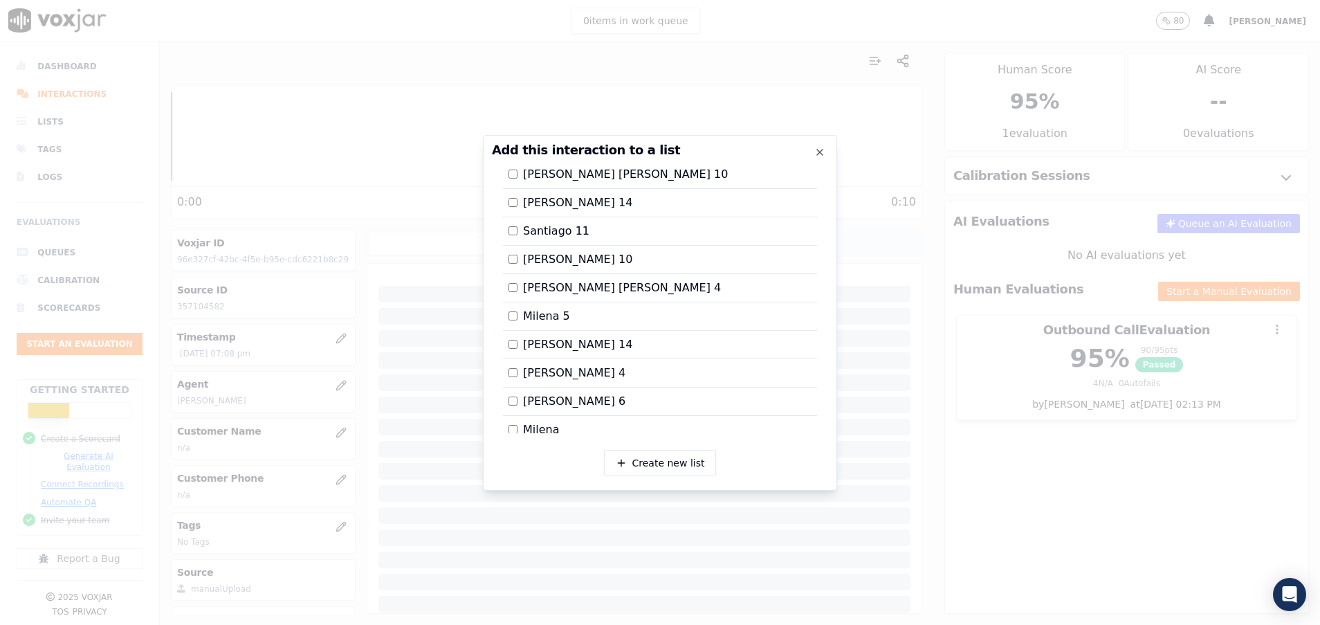 This screenshot has width=1320, height=625. What do you see at coordinates (513, 230) in the screenshot?
I see `input: Santiago 11` at bounding box center [513, 230].